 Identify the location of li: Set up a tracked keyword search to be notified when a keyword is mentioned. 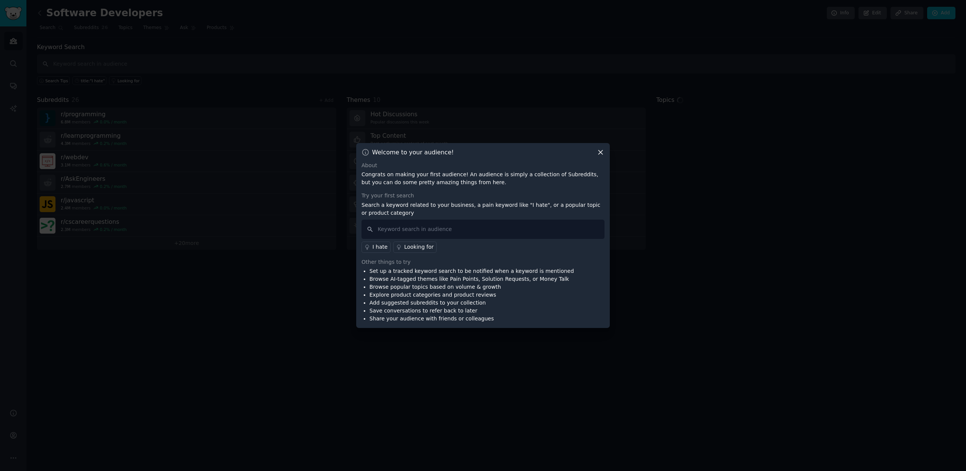
(472, 271).